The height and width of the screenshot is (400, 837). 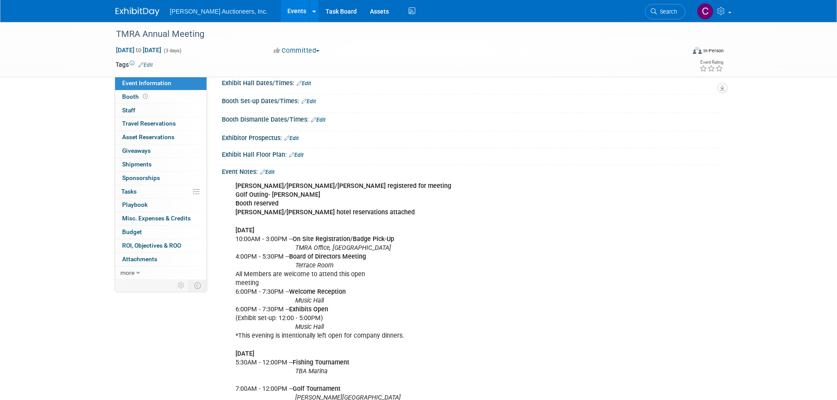 What do you see at coordinates (161, 192) in the screenshot?
I see `a: Tasks` at bounding box center [161, 192].